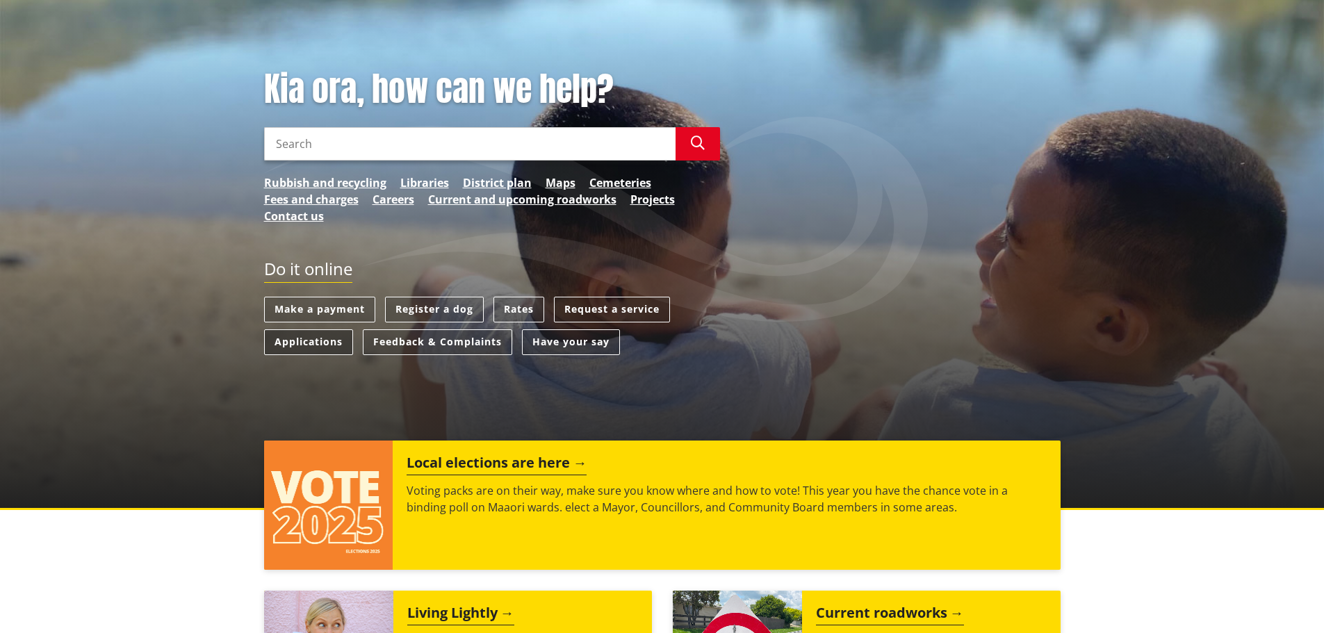 The image size is (1324, 633). Describe the element at coordinates (662, 505) in the screenshot. I see `a: Local elections are here Voting packs are on their way, make sure you know where and how to vote!...` at that location.